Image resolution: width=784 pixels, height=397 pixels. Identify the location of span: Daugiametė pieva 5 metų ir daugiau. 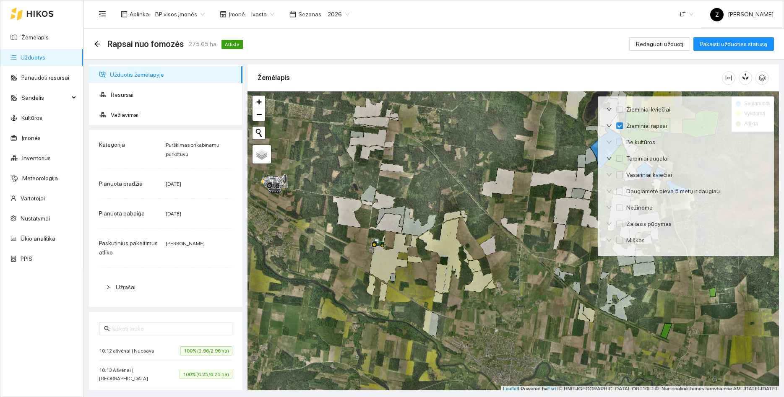
(673, 191).